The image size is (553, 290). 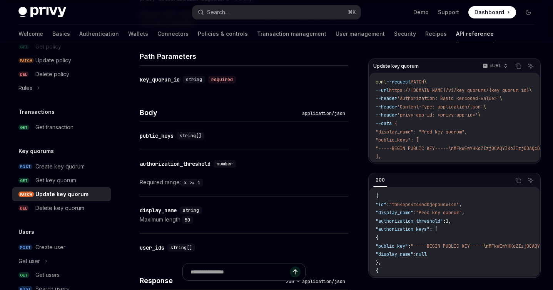 I want to click on span: "authorization_keys", so click(x=402, y=229).